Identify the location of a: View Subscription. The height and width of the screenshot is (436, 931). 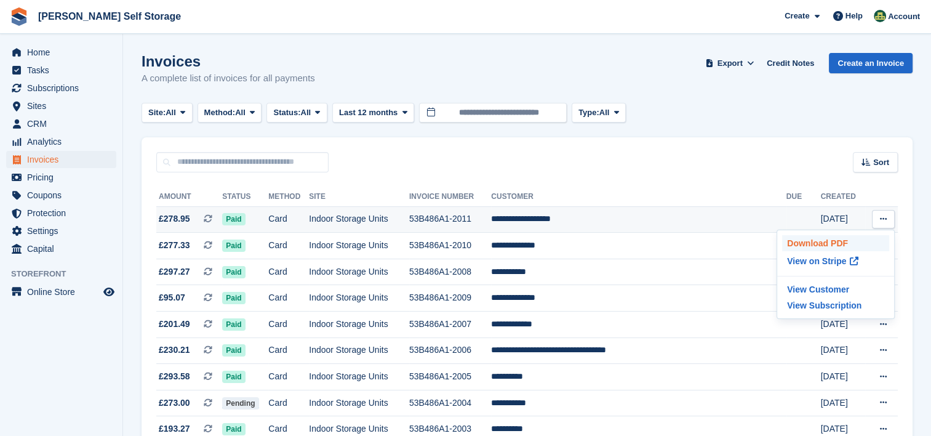
(836, 305).